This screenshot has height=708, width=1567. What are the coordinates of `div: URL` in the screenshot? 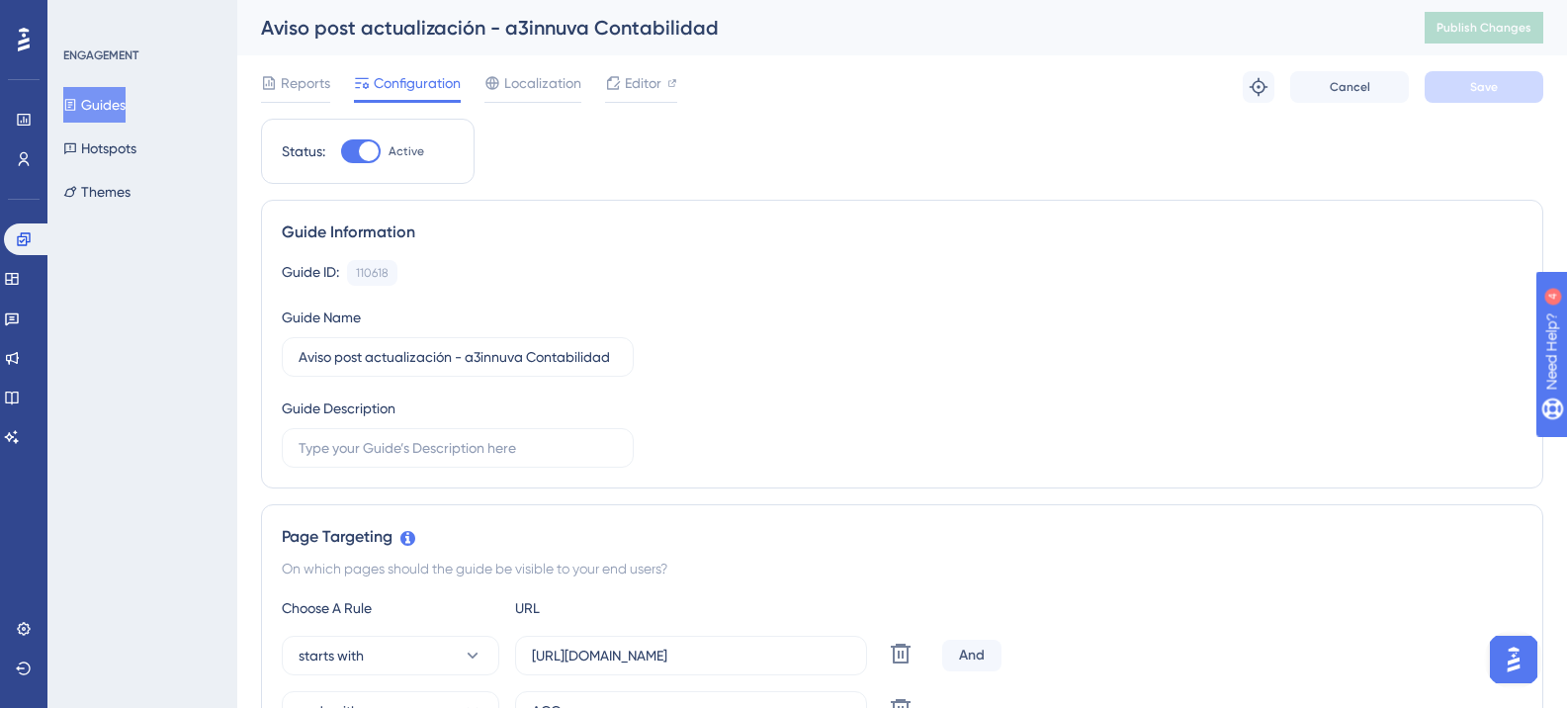 It's located at (624, 608).